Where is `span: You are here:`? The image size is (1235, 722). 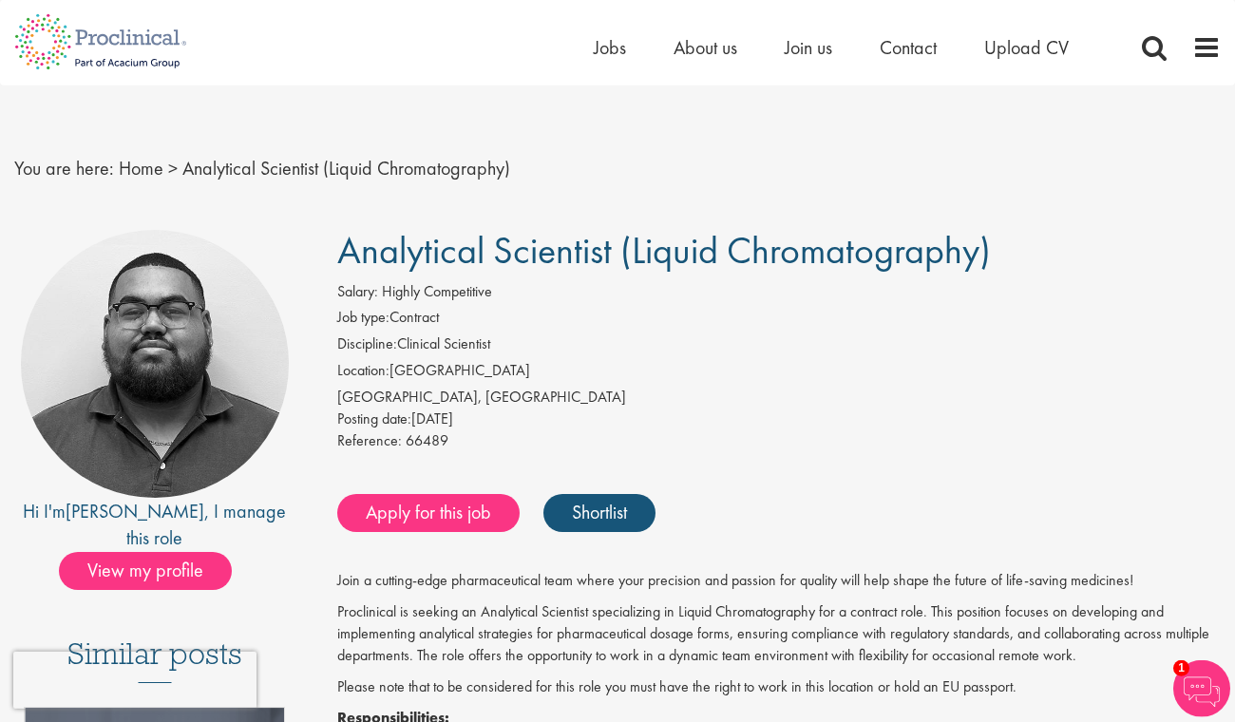
span: You are here: is located at coordinates (64, 168).